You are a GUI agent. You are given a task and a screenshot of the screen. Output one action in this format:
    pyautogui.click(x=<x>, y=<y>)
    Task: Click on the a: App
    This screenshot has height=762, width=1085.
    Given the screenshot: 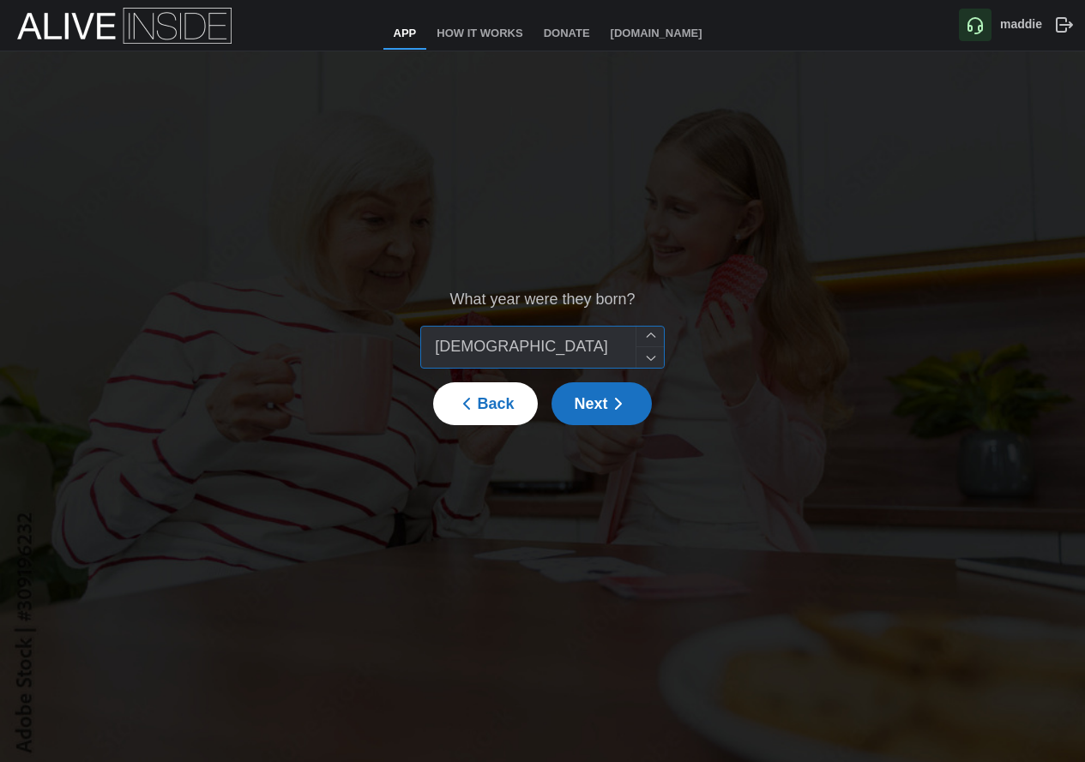 What is the action you would take?
    pyautogui.click(x=405, y=34)
    